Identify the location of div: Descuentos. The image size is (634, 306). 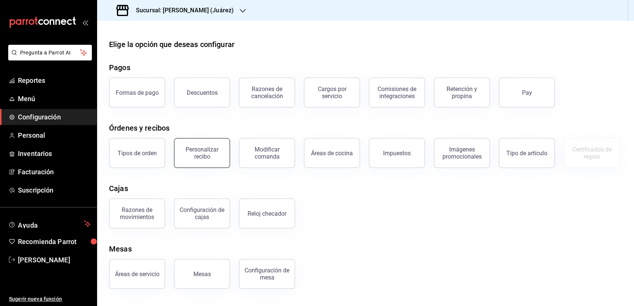
(202, 93).